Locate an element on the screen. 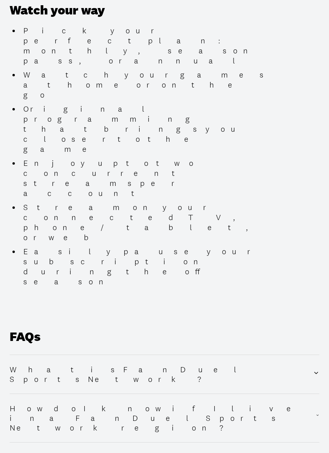  li: Enjoy up to two concurrent streams per account is located at coordinates (145, 178).